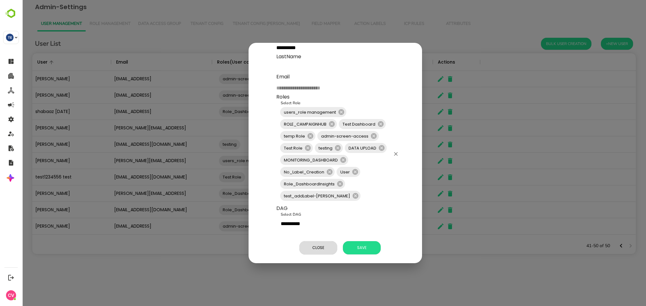 The height and width of the screenshot is (306, 646). I want to click on div: testing, so click(306, 148).